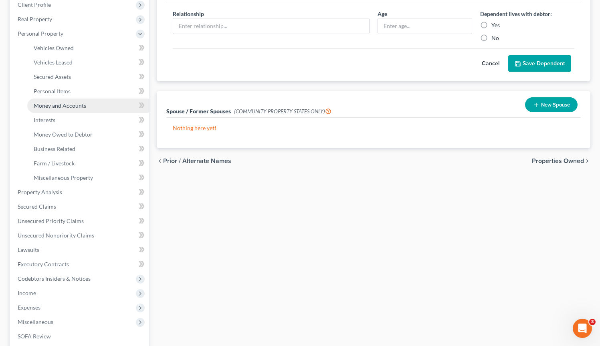  Describe the element at coordinates (490, 64) in the screenshot. I see `button: Cancel` at that location.